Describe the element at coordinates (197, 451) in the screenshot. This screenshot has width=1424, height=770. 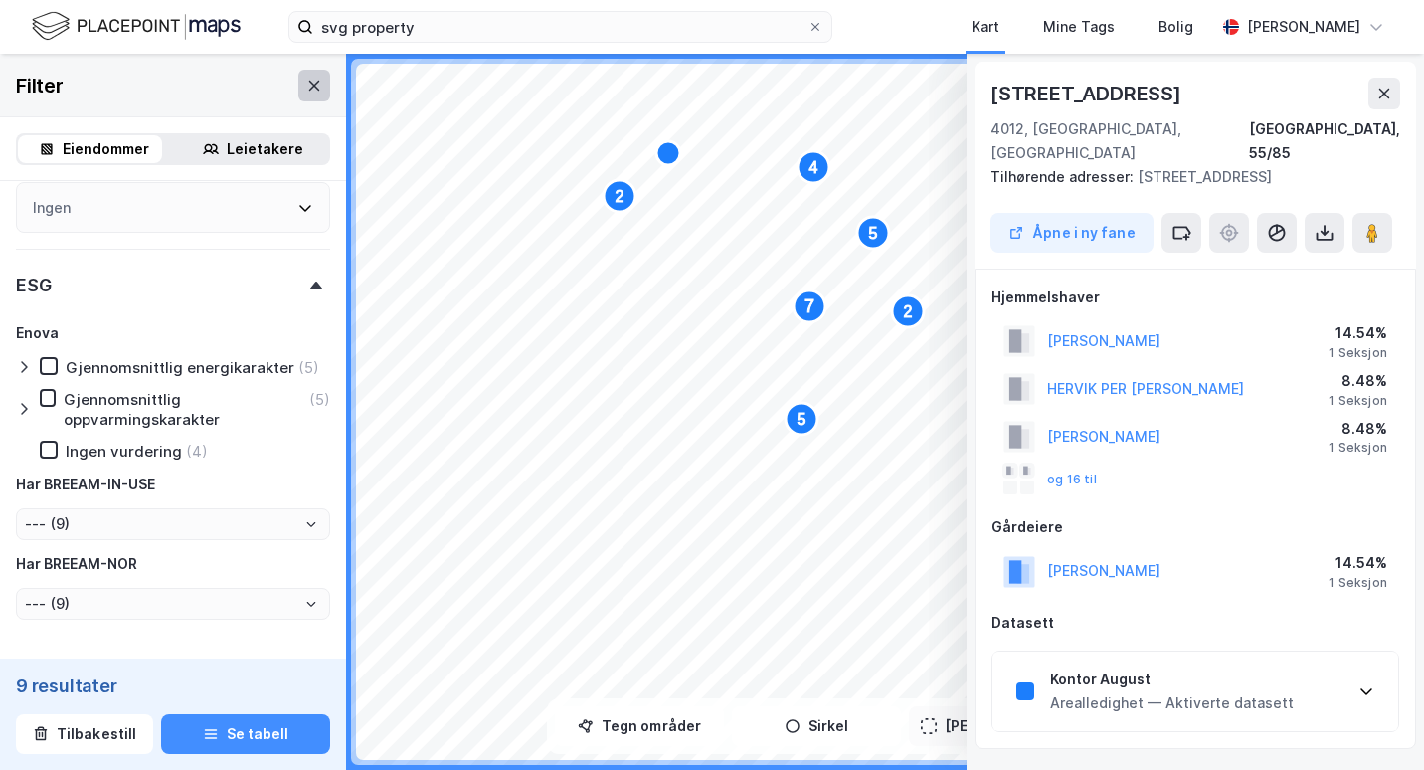
I see `div: (4)` at that location.